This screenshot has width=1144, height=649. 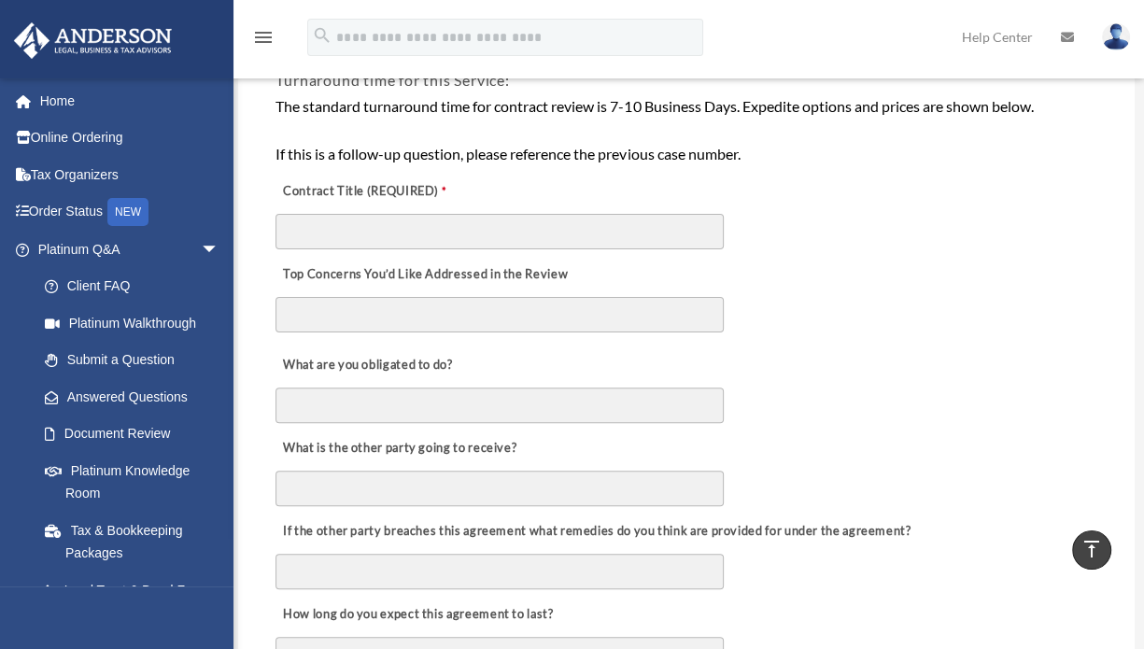 I want to click on i: vertical_align_top, so click(x=1091, y=549).